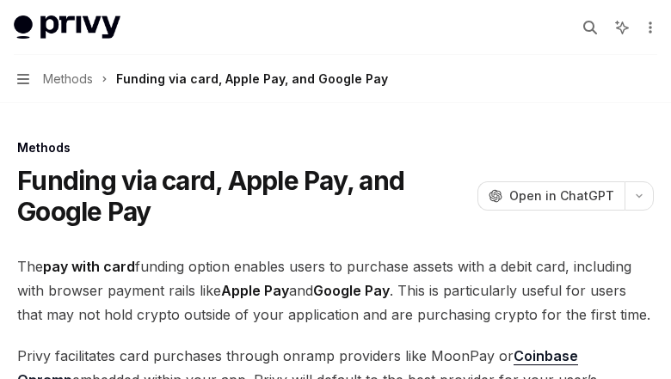  I want to click on strong: Apple Pay, so click(255, 291).